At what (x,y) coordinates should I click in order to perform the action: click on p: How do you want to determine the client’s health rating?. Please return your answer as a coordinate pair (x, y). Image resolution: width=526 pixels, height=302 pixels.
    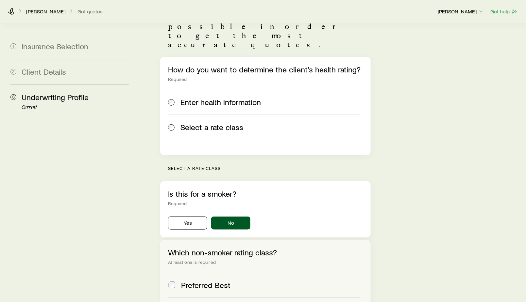
    Looking at the image, I should click on (265, 70).